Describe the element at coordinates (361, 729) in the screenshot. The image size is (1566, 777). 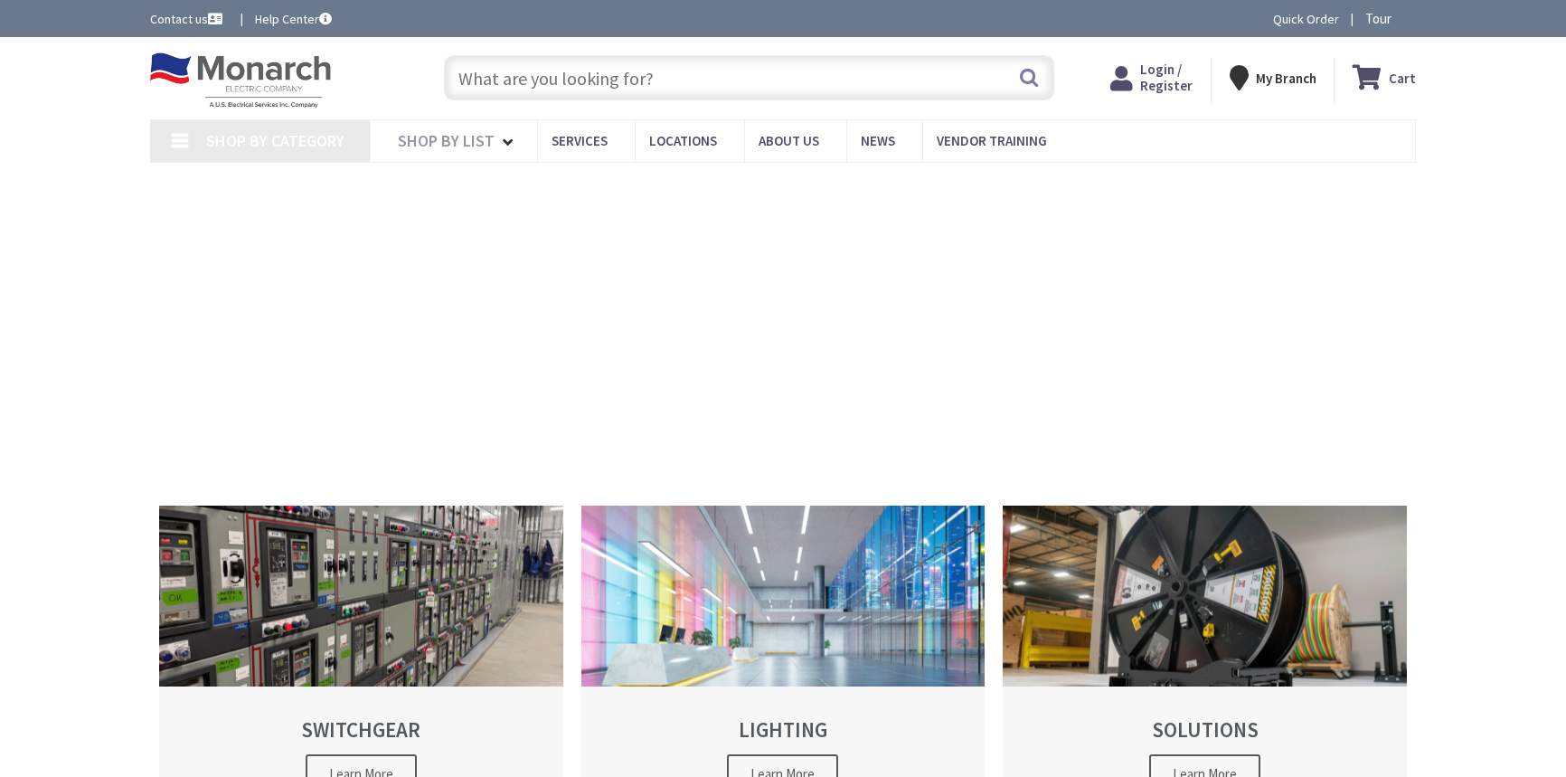
I see `h2: SWITCHGEAR` at that location.